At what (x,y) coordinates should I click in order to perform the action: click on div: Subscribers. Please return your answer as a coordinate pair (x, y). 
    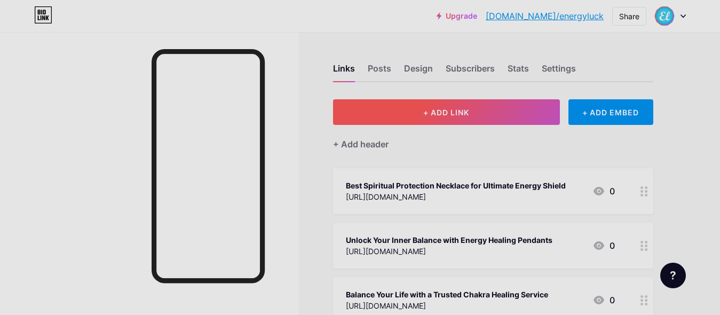
    Looking at the image, I should click on (470, 72).